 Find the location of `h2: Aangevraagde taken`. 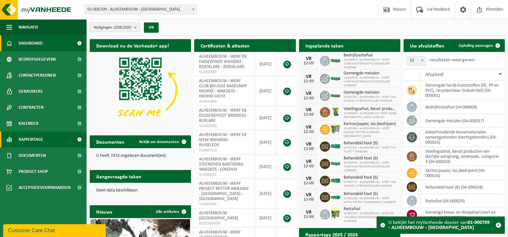

h2: Aangevraagde taken is located at coordinates (119, 176).